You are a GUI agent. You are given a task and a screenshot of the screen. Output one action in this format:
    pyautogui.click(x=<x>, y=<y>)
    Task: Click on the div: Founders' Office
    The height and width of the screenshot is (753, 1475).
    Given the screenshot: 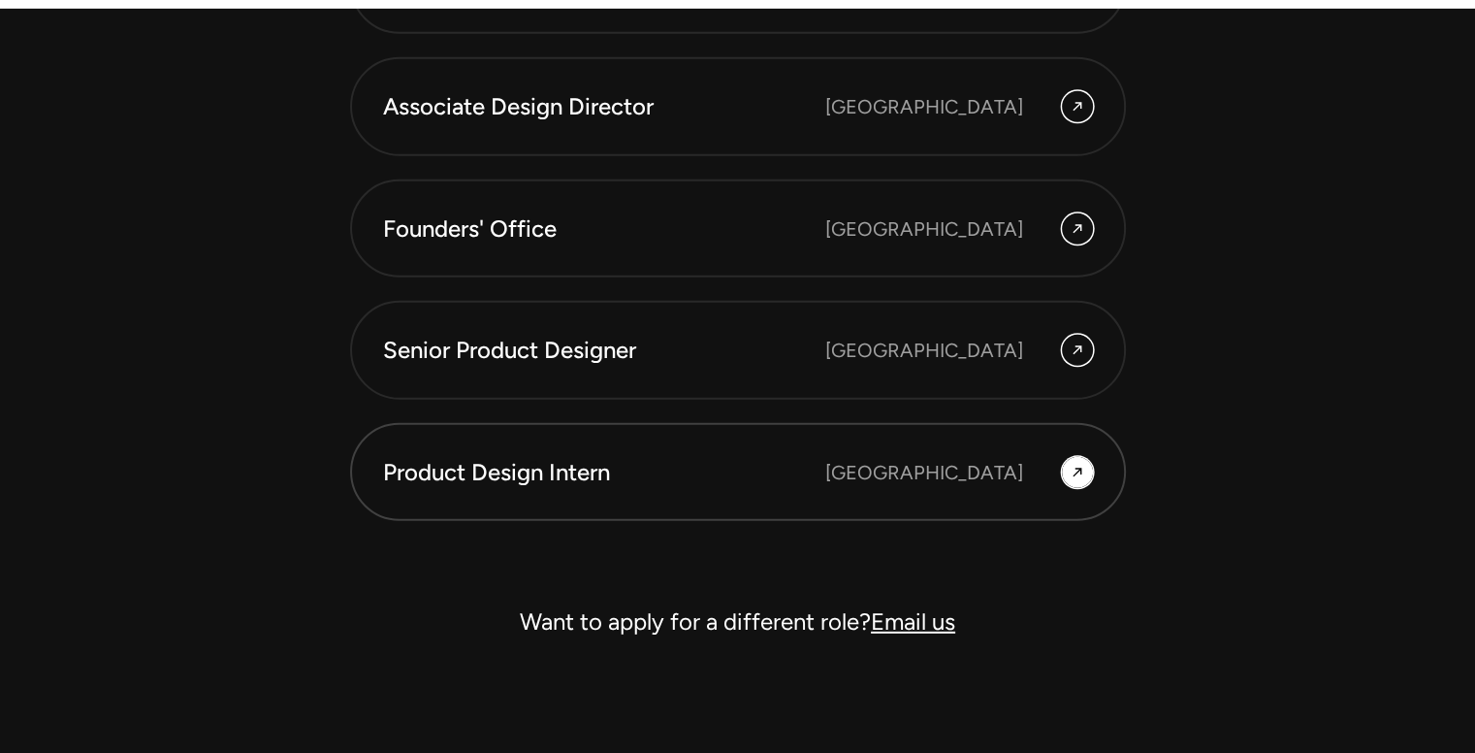 What is the action you would take?
    pyautogui.click(x=604, y=229)
    